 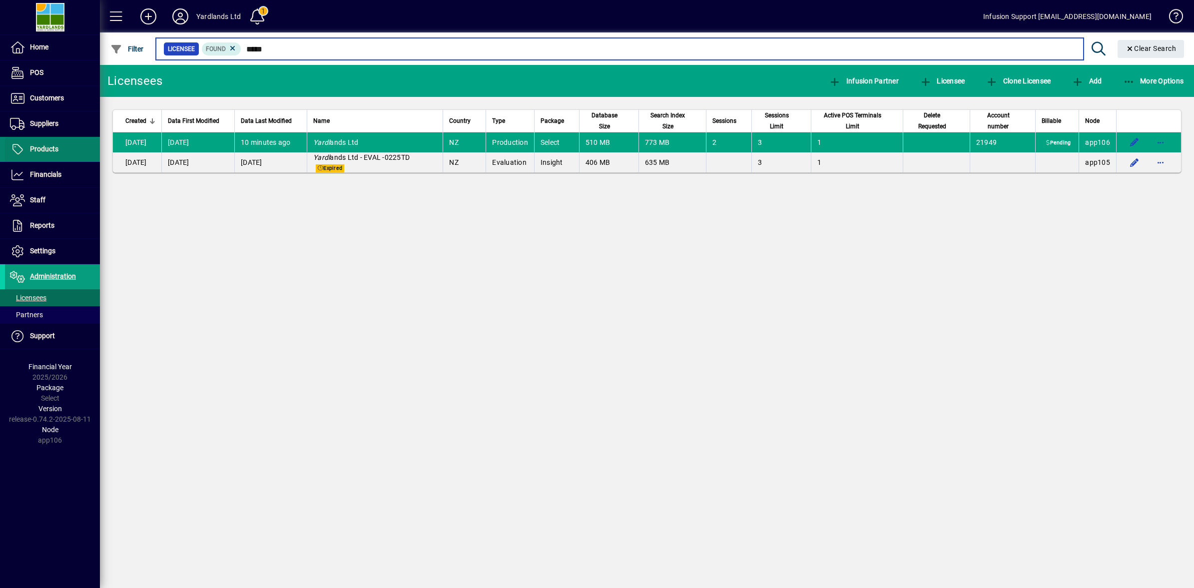 I want to click on span: Reports, so click(x=42, y=225).